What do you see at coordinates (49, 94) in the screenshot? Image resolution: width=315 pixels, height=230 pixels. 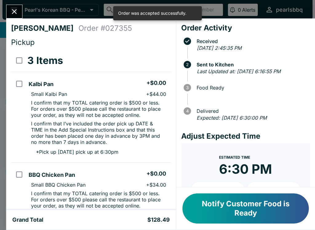 I see `p: Small Kalbi Pan` at bounding box center [49, 94].